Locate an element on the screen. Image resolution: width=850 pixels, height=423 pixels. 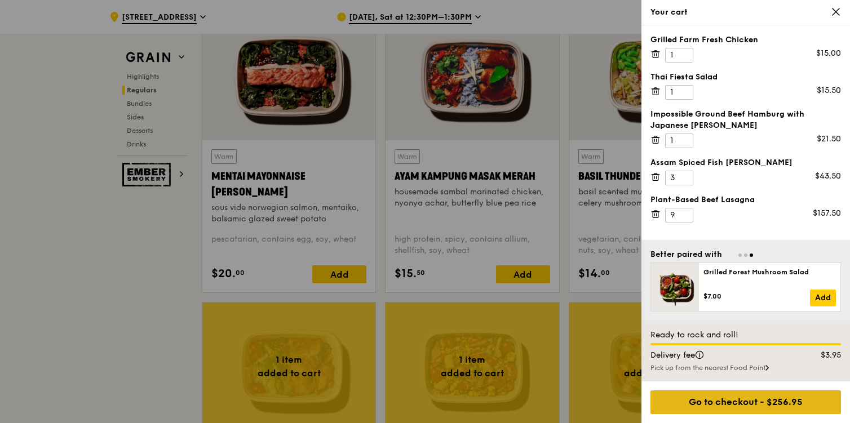
div: Better paired with is located at coordinates (686, 255).